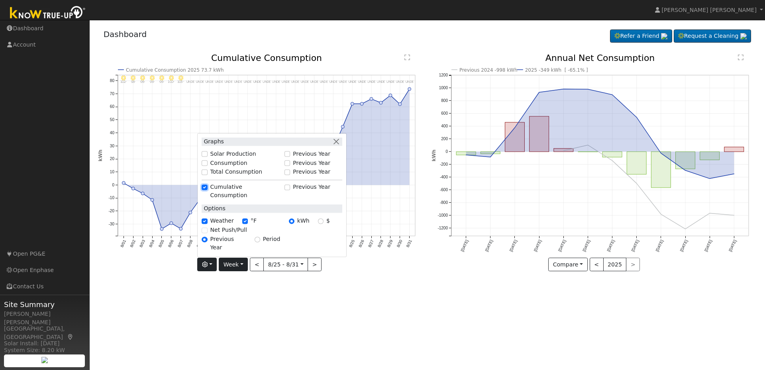 This screenshot has width=765, height=370. Describe the element at coordinates (143, 78) in the screenshot. I see `i: 8/03 - Clear` at that location.